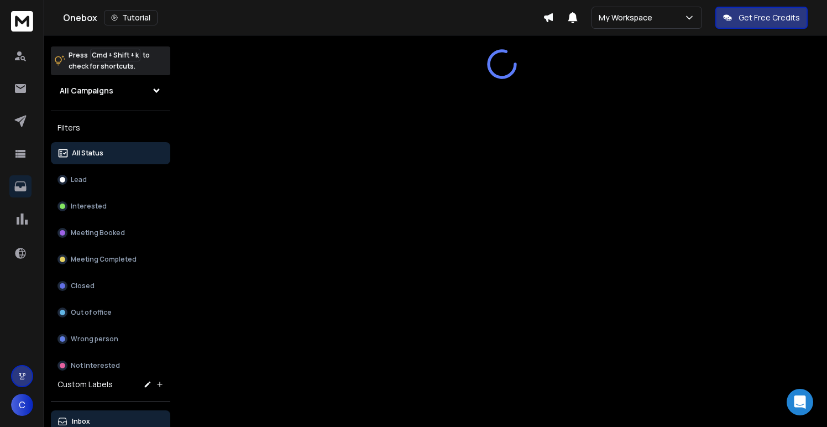 The width and height of the screenshot is (827, 427). Describe the element at coordinates (109, 61) in the screenshot. I see `p: Press to check for shortcuts.` at that location.